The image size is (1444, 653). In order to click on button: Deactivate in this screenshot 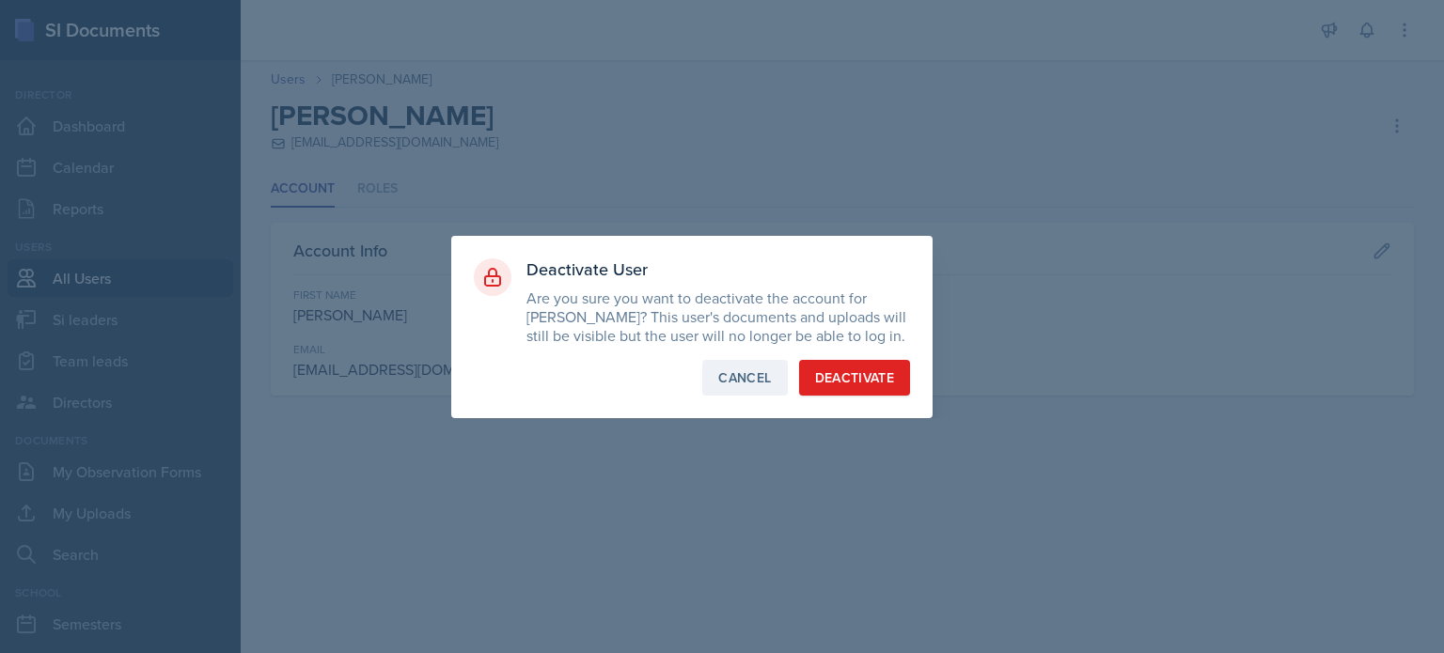, I will do `click(855, 378)`.